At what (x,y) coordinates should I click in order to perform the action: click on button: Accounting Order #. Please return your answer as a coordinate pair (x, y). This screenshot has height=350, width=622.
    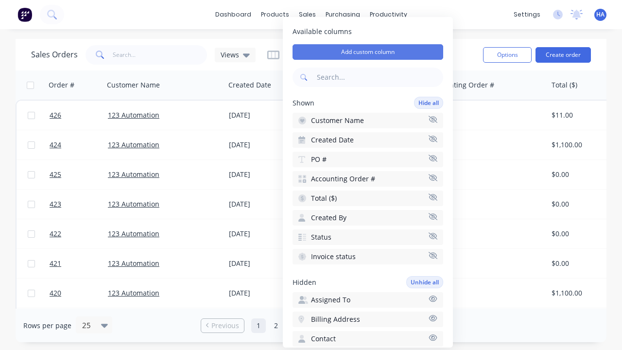
    Looking at the image, I should click on (368, 179).